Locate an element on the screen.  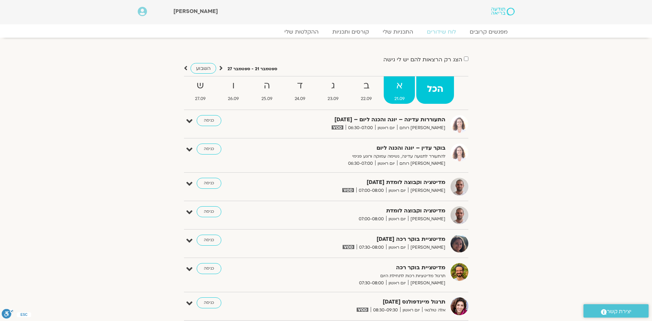
strong: א is located at coordinates (399, 86).